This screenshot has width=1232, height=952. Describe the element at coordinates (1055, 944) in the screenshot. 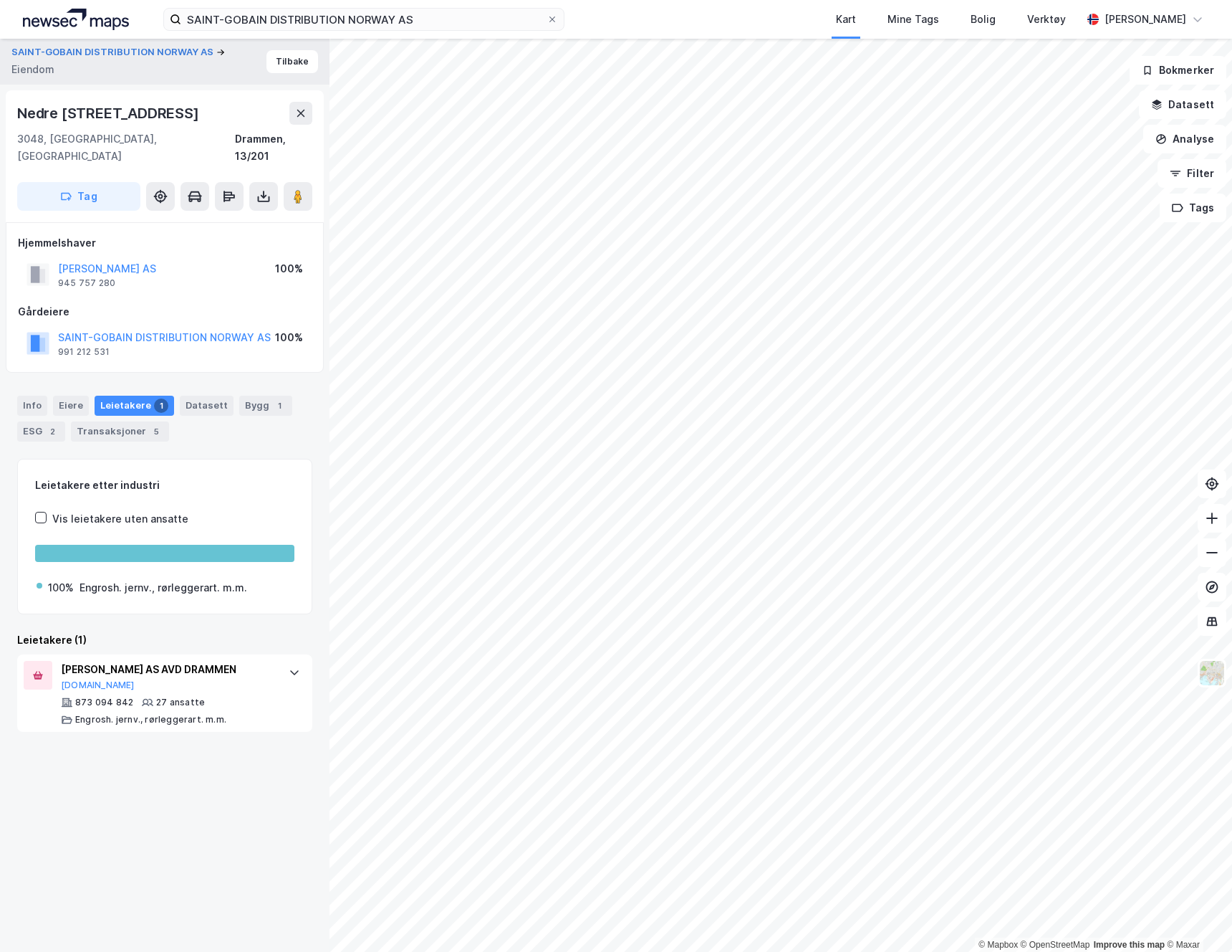

I see `a: OpenStreetMap` at that location.